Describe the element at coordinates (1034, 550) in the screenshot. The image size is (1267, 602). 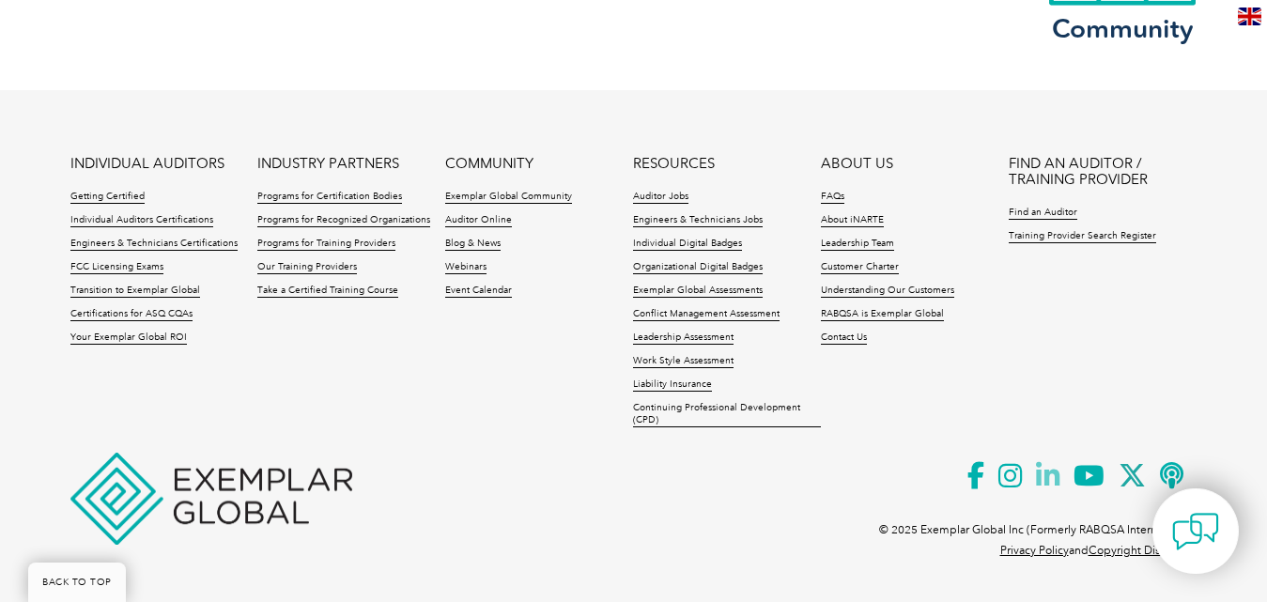
I see `a: Privacy Policy` at that location.